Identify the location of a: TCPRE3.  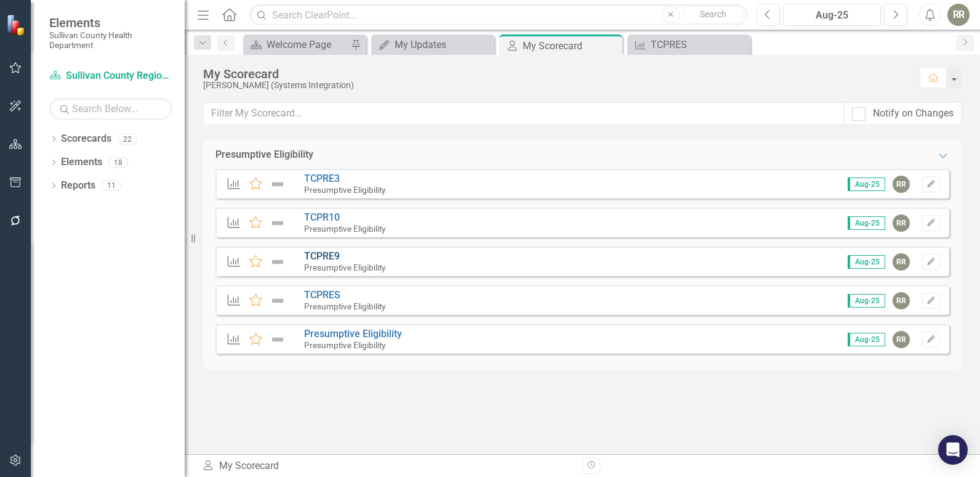
(322, 178).